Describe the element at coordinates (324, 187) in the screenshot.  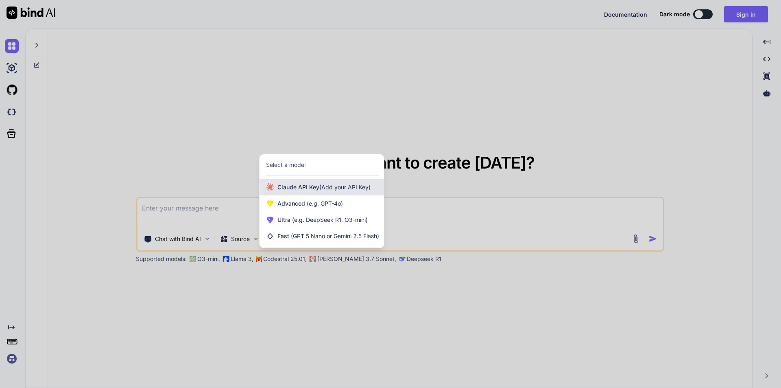
I see `span: Claude API Key` at that location.